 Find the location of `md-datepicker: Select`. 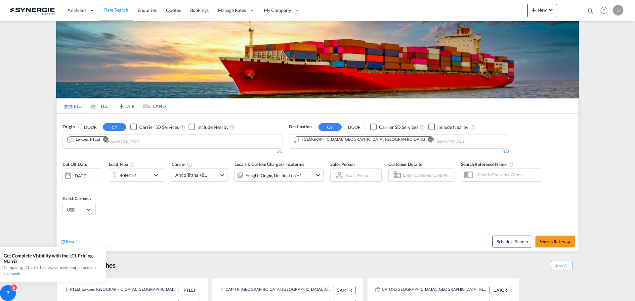

md-datepicker: Select is located at coordinates (65, 186).